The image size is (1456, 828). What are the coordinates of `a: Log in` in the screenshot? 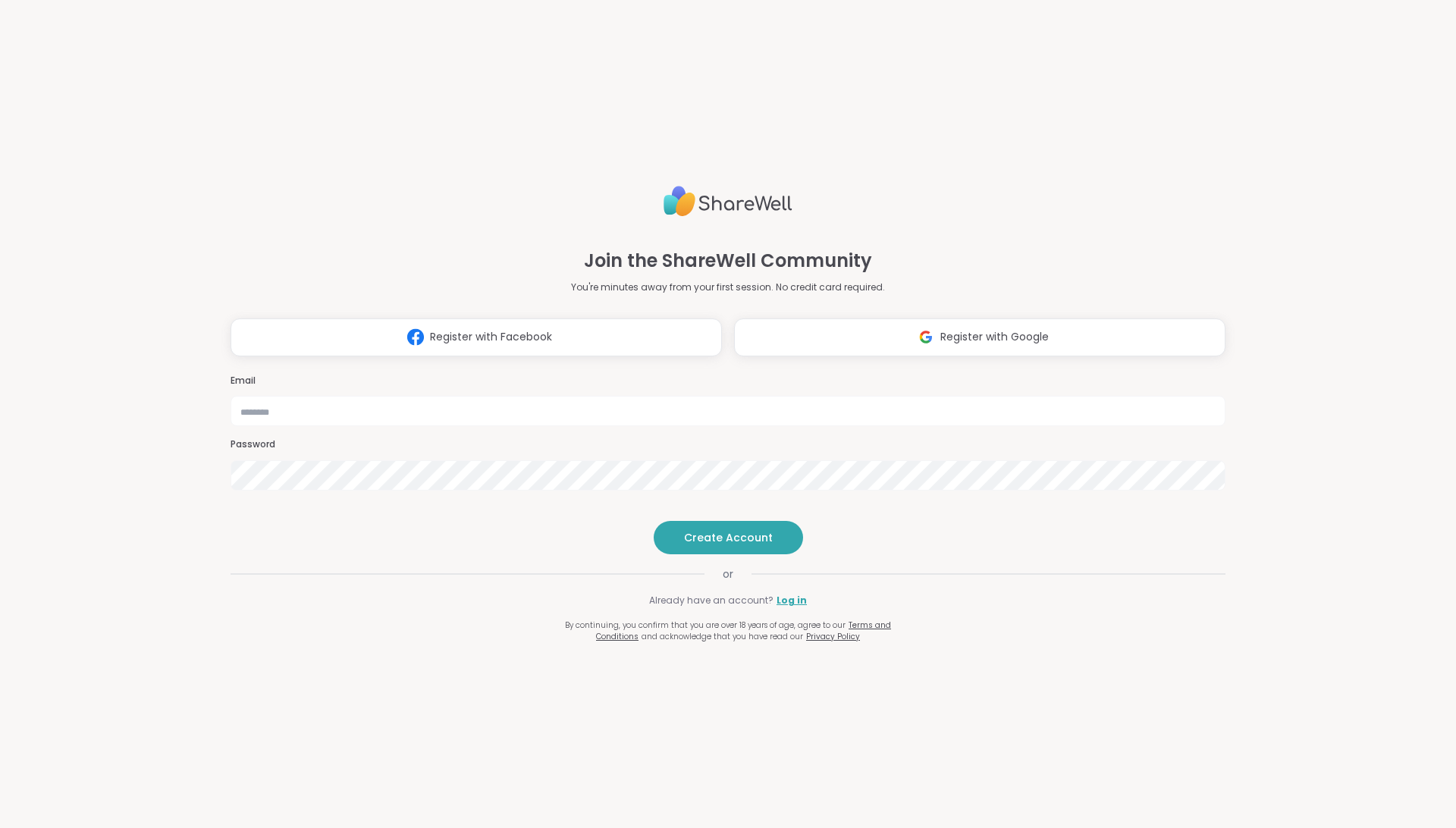 It's located at (792, 600).